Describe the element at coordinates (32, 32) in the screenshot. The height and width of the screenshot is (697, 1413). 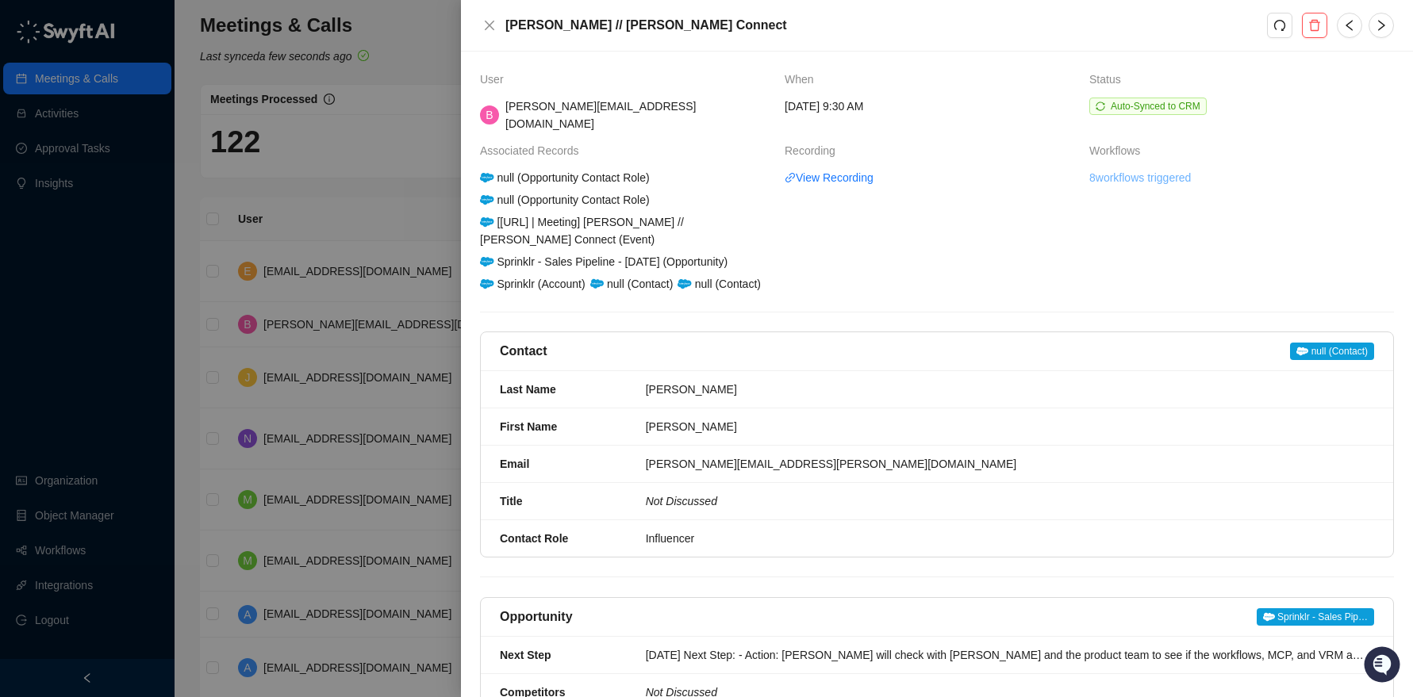
I see `img: Swyft AI` at that location.